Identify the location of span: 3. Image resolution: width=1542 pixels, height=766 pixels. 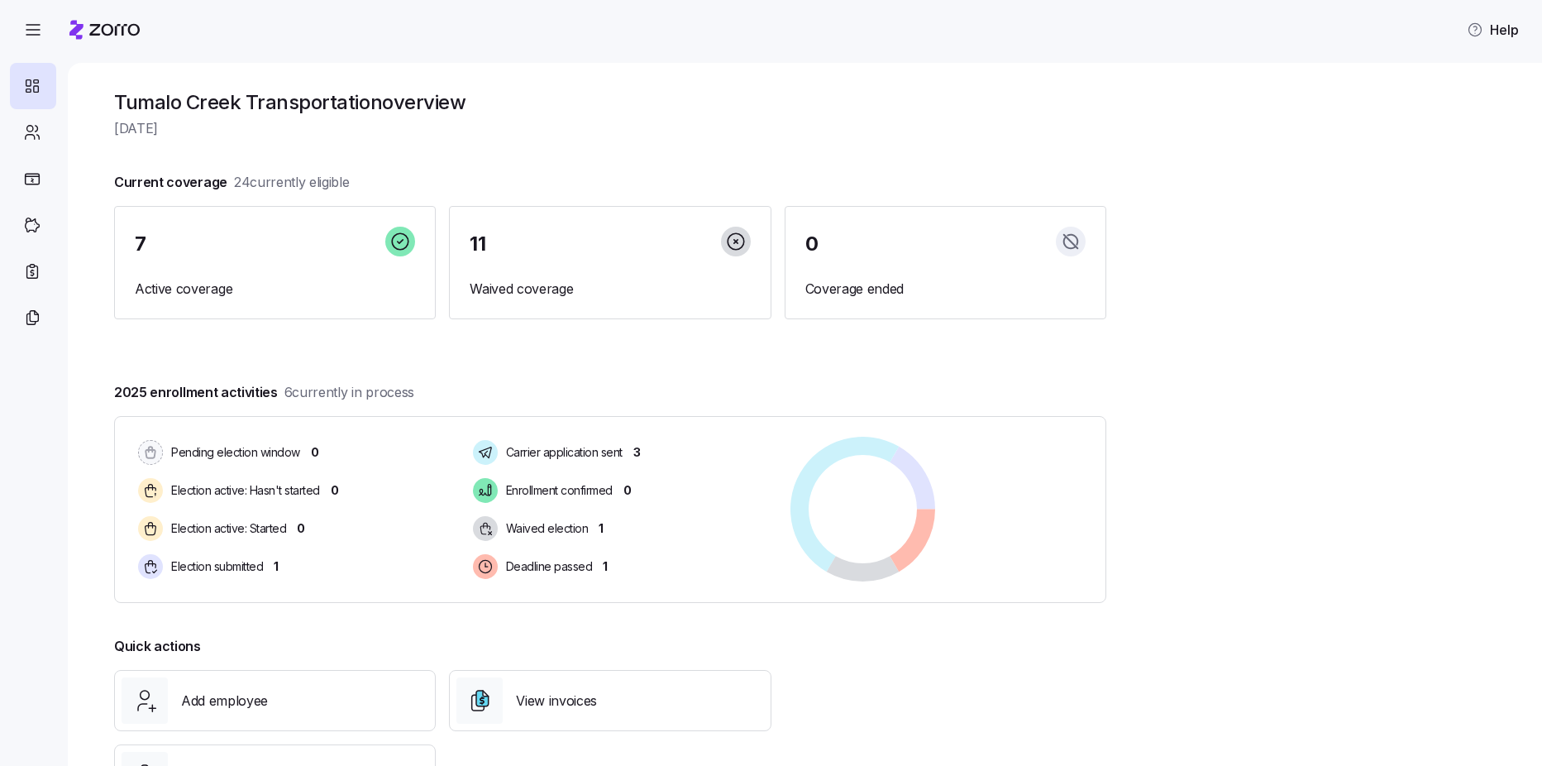
(637, 452).